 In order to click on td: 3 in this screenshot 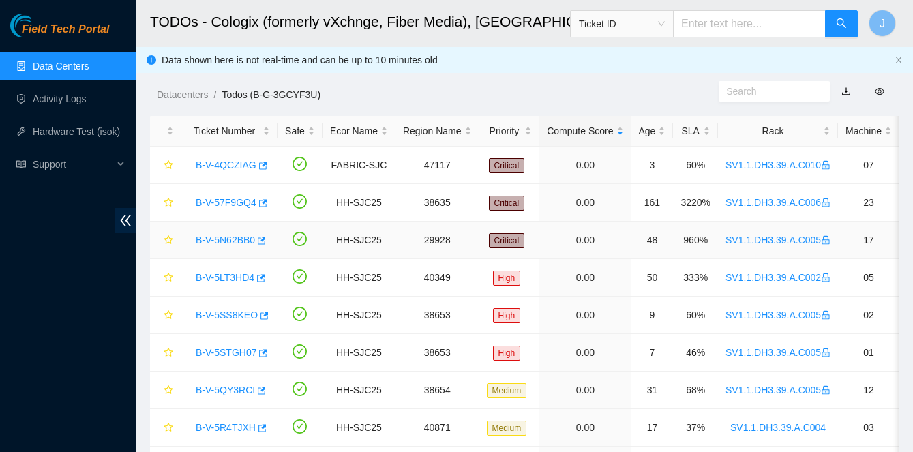, I will do `click(653, 165)`.